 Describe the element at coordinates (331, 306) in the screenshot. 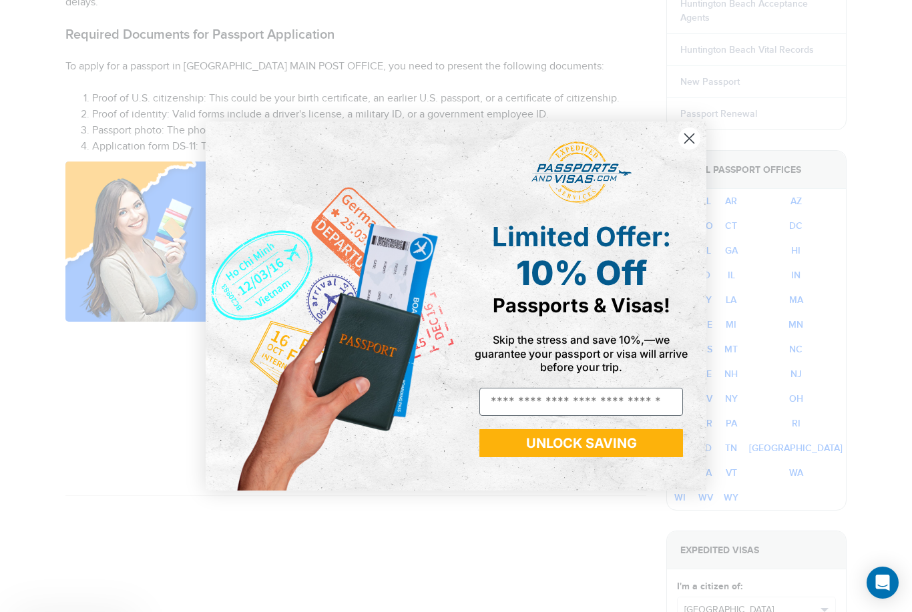

I see `img: de9cda0d-0715-46ca-9a25-073762a91ba7.png` at that location.